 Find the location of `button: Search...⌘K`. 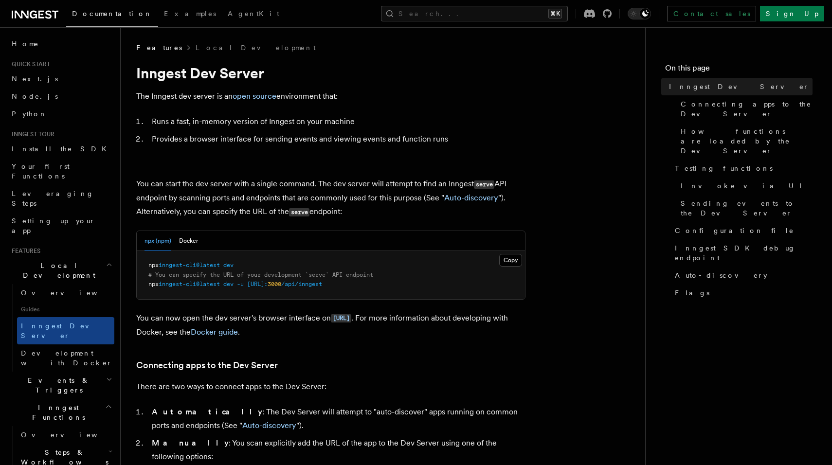

button: Search...⌘K is located at coordinates (474, 14).